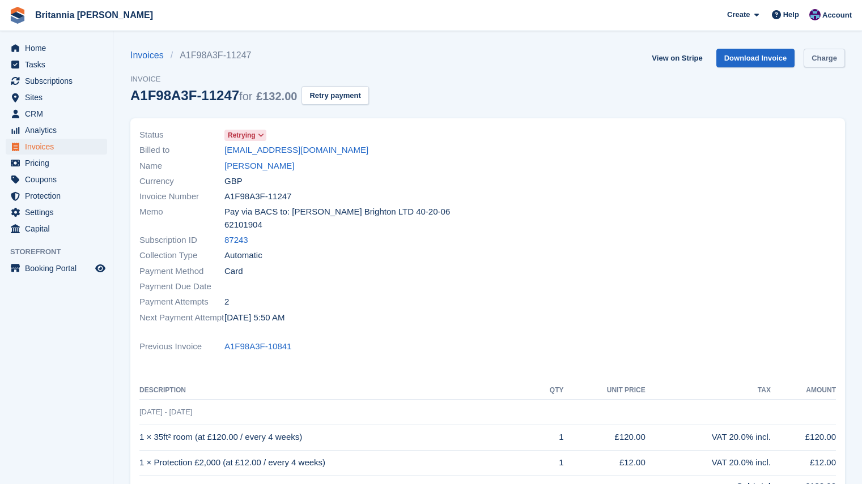 This screenshot has height=484, width=862. Describe the element at coordinates (243, 255) in the screenshot. I see `span: Automatic` at that location.